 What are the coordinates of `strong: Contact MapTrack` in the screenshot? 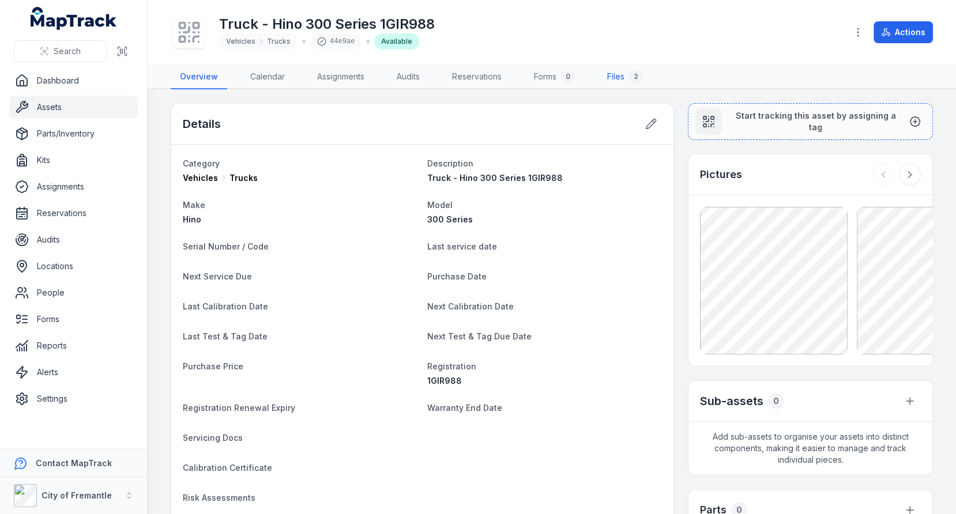 It's located at (74, 463).